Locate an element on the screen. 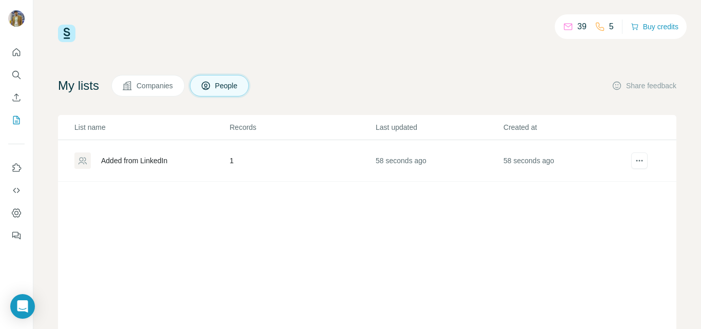 Image resolution: width=701 pixels, height=329 pixels. p: Last updated is located at coordinates (438, 127).